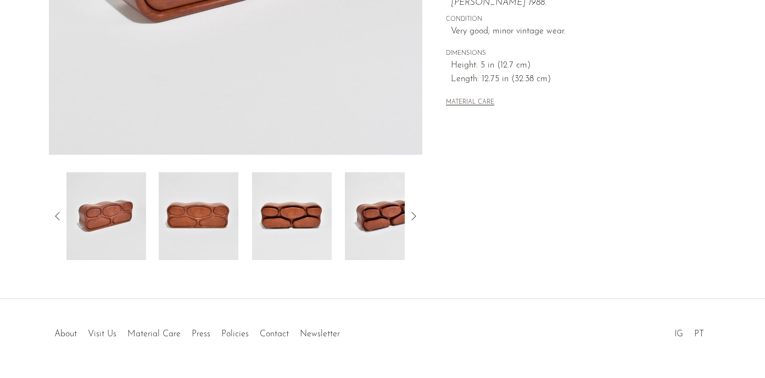 The height and width of the screenshot is (378, 765). Describe the element at coordinates (201, 334) in the screenshot. I see `a: Press` at that location.